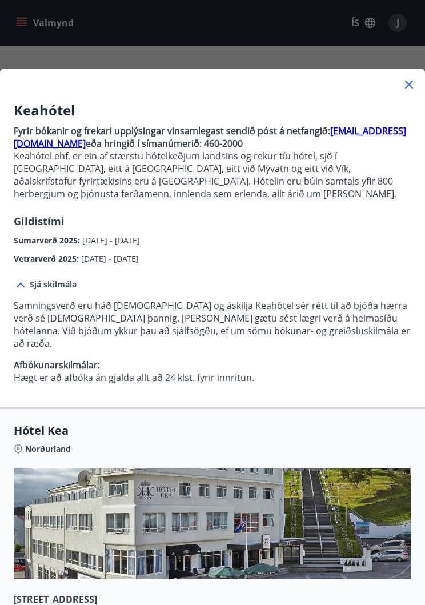 The height and width of the screenshot is (605, 425). Describe the element at coordinates (213, 371) in the screenshot. I see `p: Hægt er að afbóka án gjalda allt að 24 klst. fyrir innritun.` at that location.